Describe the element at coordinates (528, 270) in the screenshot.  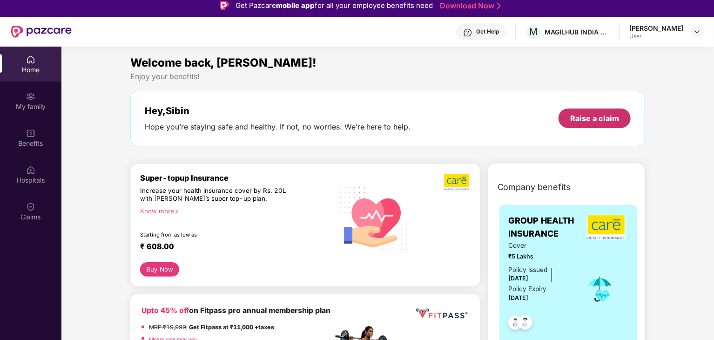
I see `div: Policy issued` at that location.